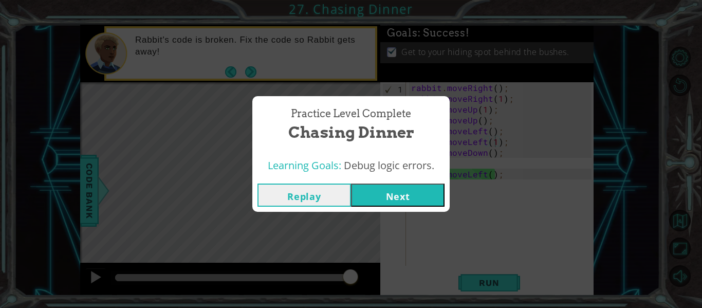 The image size is (702, 308). I want to click on span: Learning Goals:, so click(304, 165).